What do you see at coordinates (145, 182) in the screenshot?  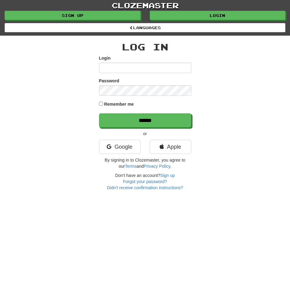 I see `a: Forgot your password?` at bounding box center [145, 182].